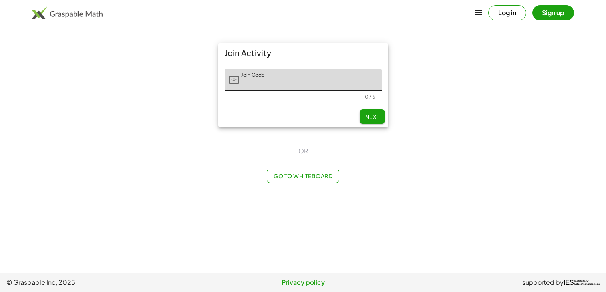 The height and width of the screenshot is (292, 606). Describe the element at coordinates (303, 282) in the screenshot. I see `a: Privacy policy` at that location.